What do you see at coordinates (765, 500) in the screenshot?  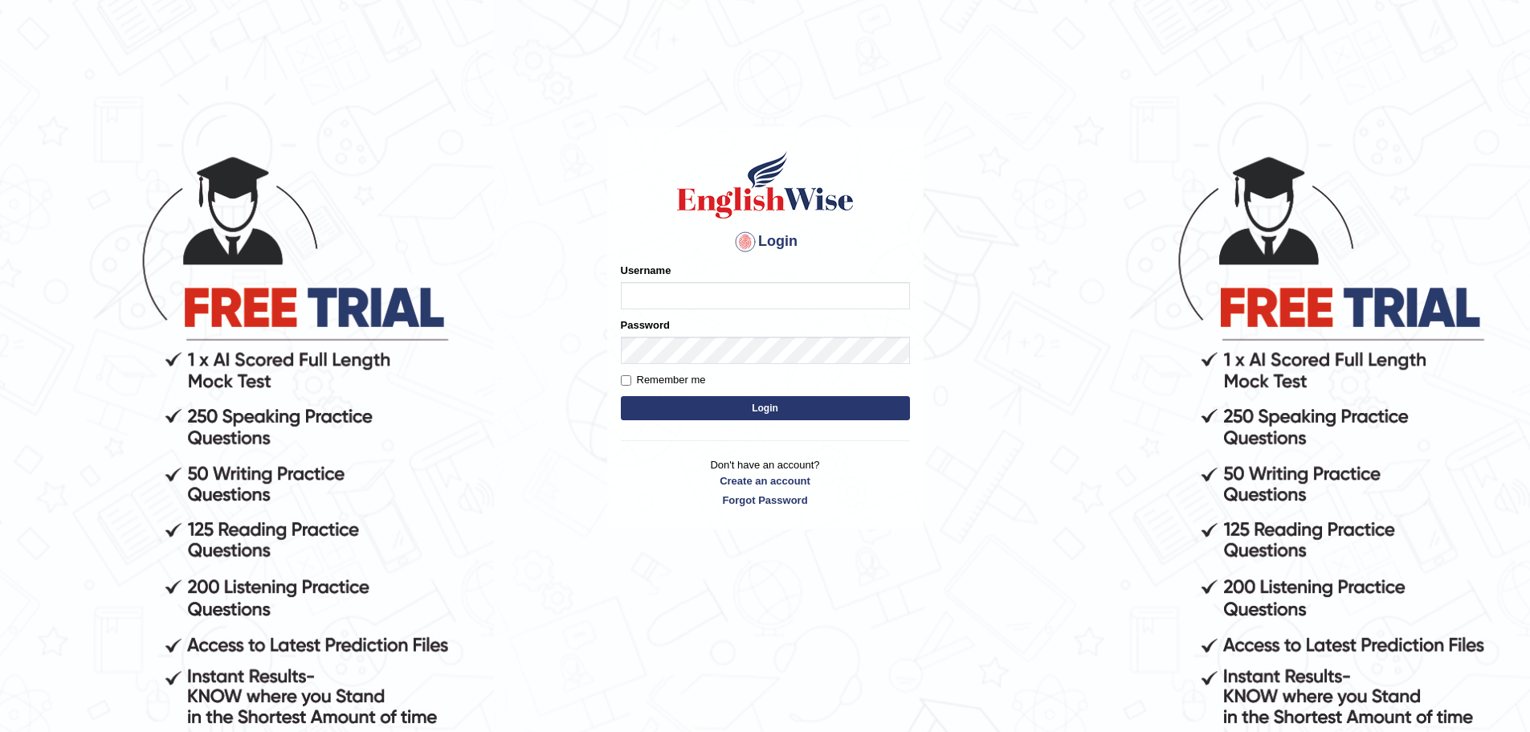 I see `a: Forgot Password` at bounding box center [765, 500].